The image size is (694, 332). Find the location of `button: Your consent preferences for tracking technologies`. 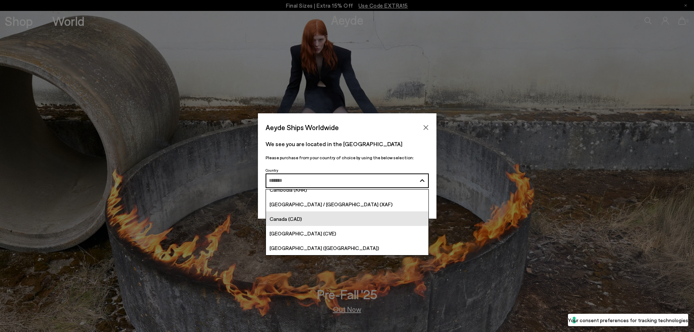

button: Your consent preferences for tracking technologies is located at coordinates (628, 320).